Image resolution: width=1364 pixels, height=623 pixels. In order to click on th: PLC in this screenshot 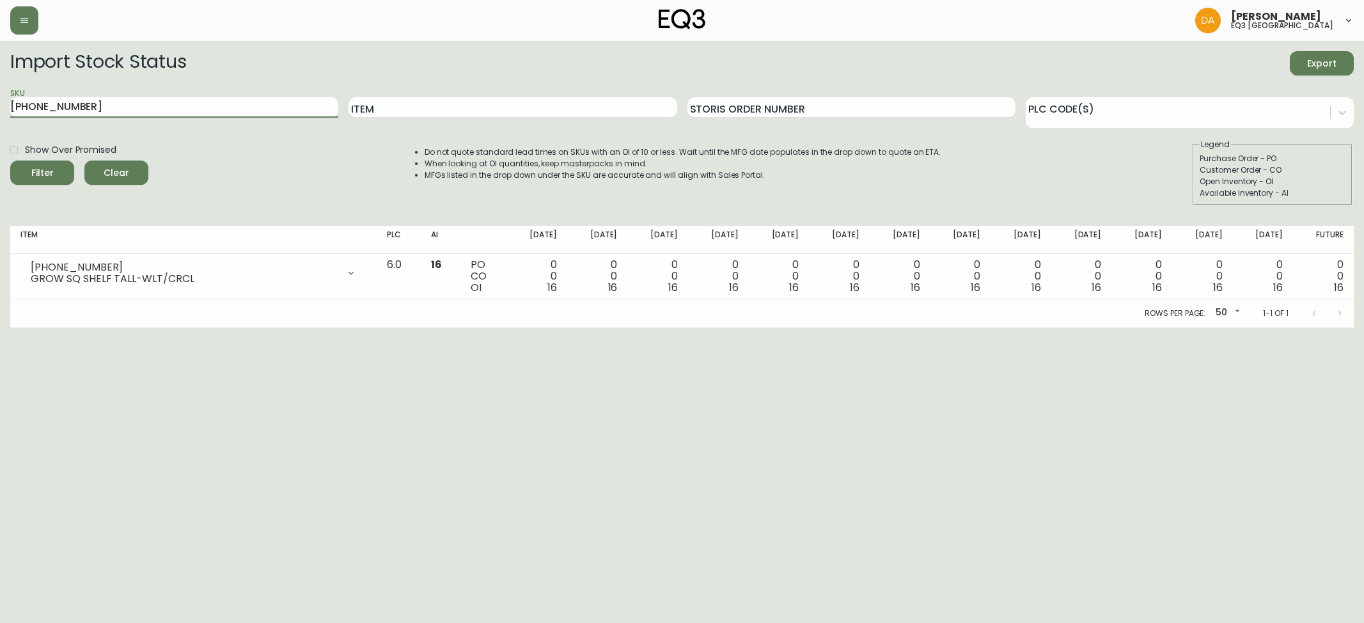, I will do `click(399, 240)`.